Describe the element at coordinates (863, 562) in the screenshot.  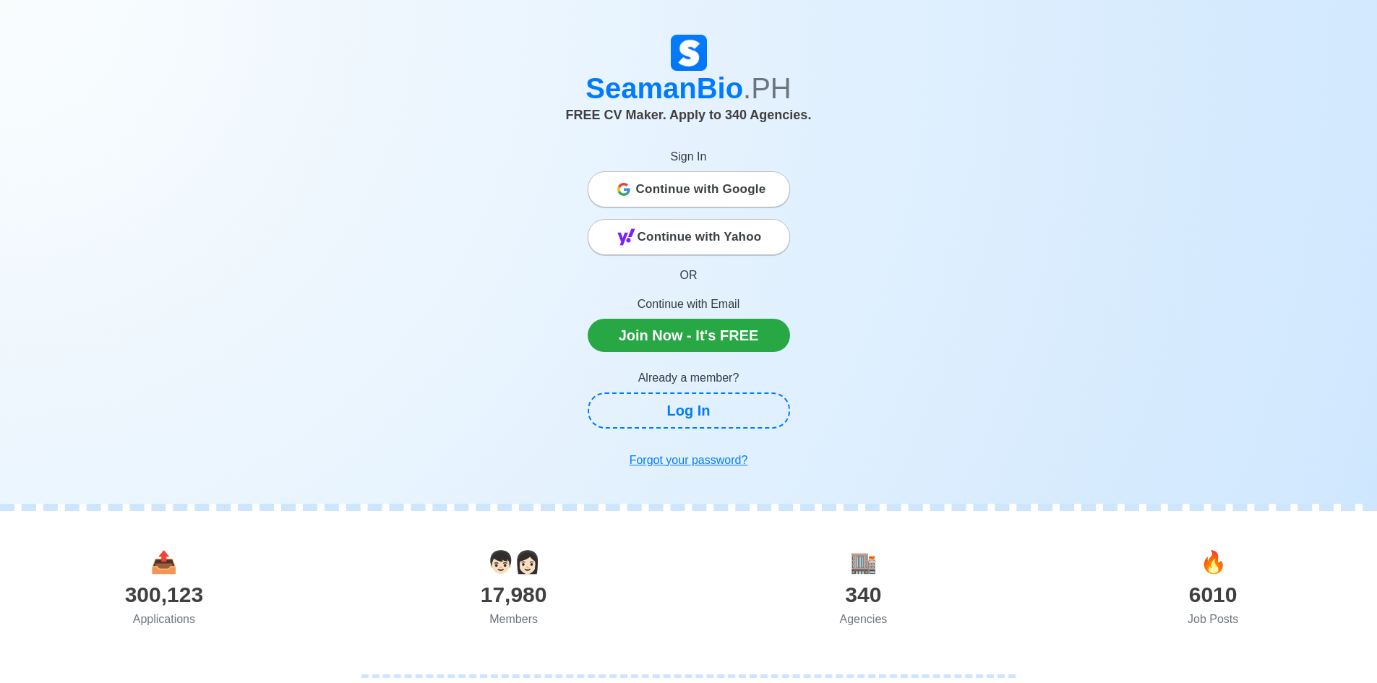
I see `span: agencies` at that location.